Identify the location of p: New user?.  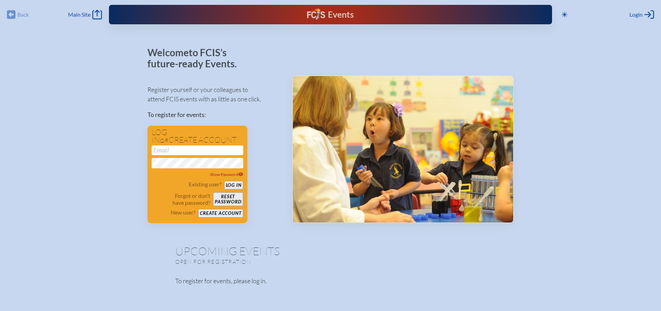
(183, 212).